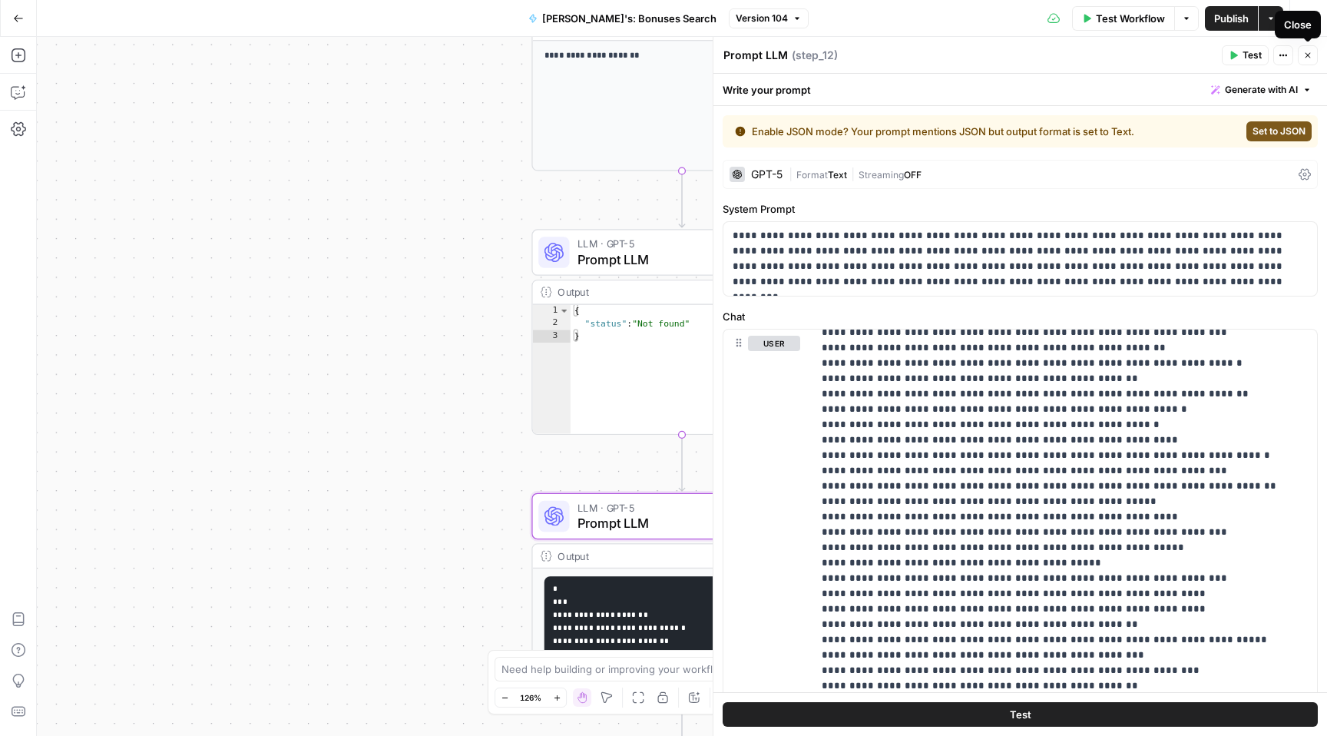 The image size is (1327, 736). I want to click on div: Enable JSON mode? Your prompt mentions JSON but output format is set to Text., so click(961, 131).